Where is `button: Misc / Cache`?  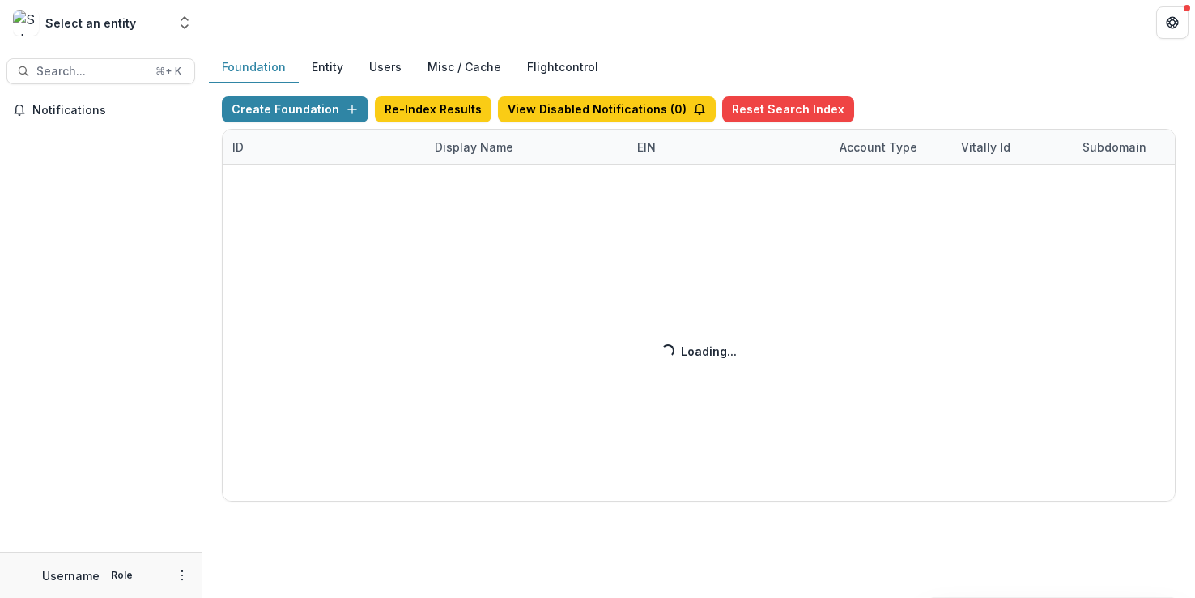
button: Misc / Cache is located at coordinates (464, 67).